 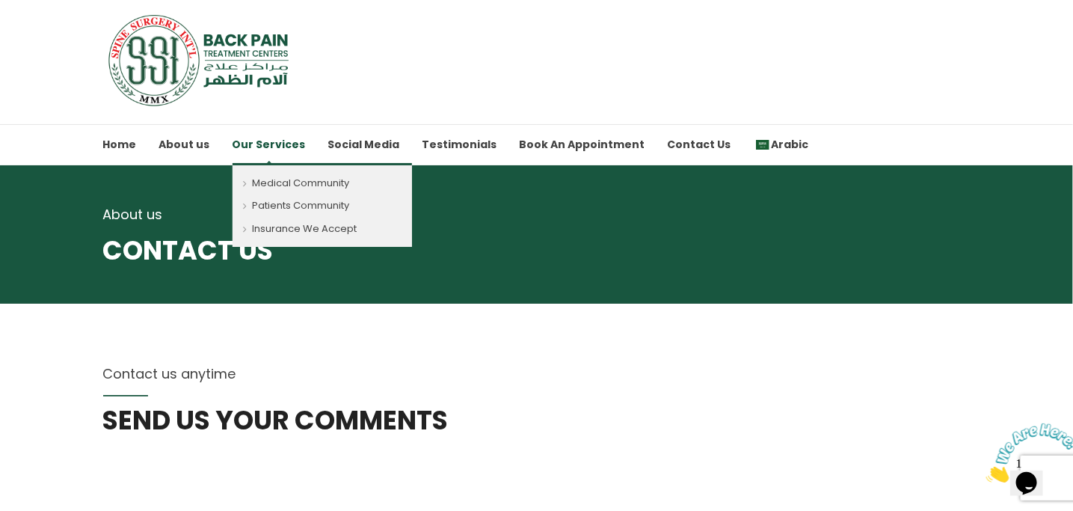 What do you see at coordinates (537, 251) in the screenshot?
I see `span: CONTACT US` at bounding box center [537, 251].